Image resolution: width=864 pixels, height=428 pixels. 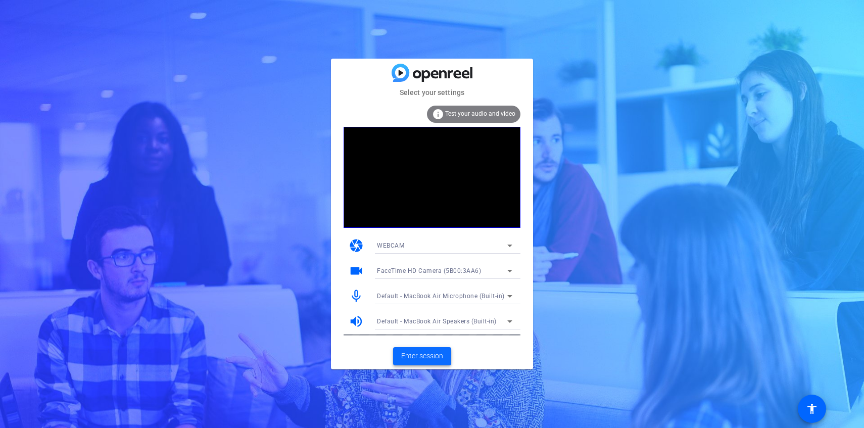 I want to click on mat-icon: camera, so click(x=356, y=246).